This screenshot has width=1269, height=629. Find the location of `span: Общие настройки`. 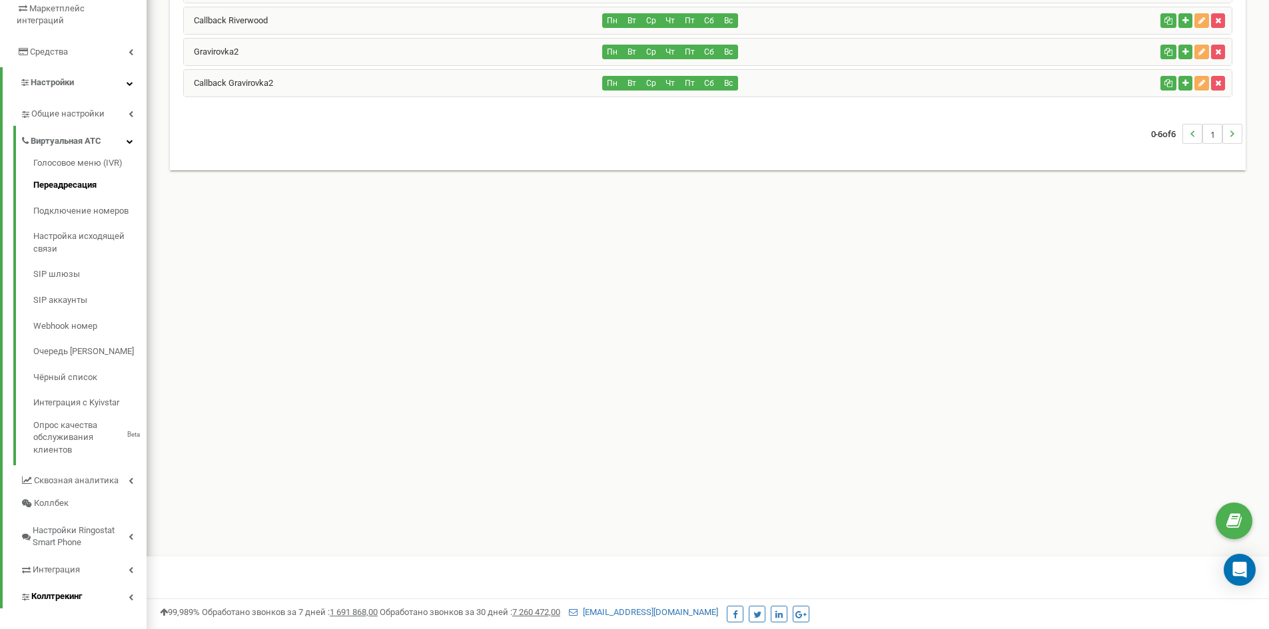

span: Общие настройки is located at coordinates (68, 114).